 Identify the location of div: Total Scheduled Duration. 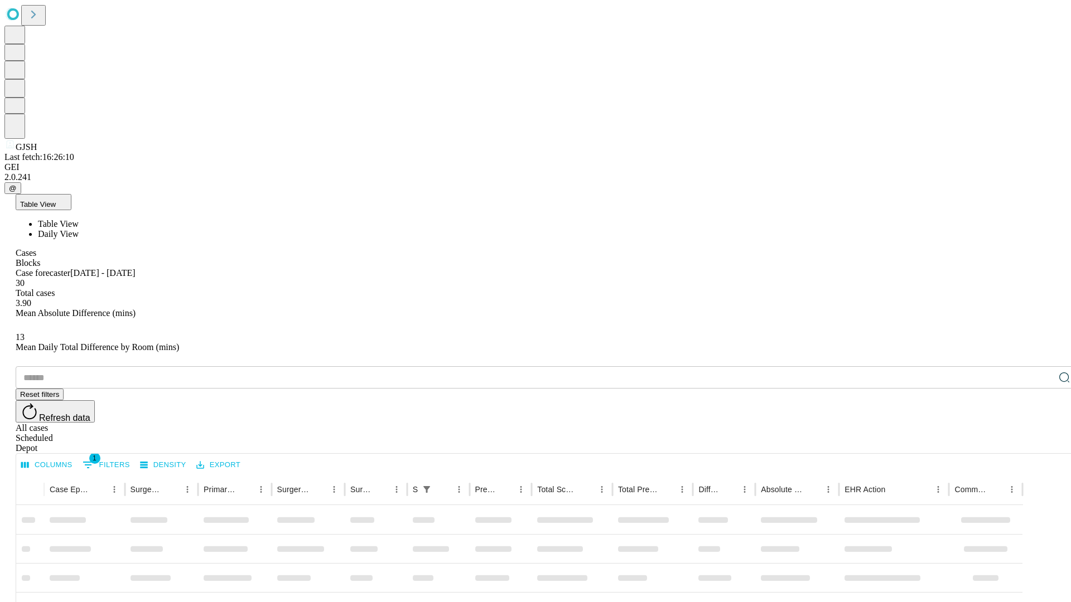
(557, 490).